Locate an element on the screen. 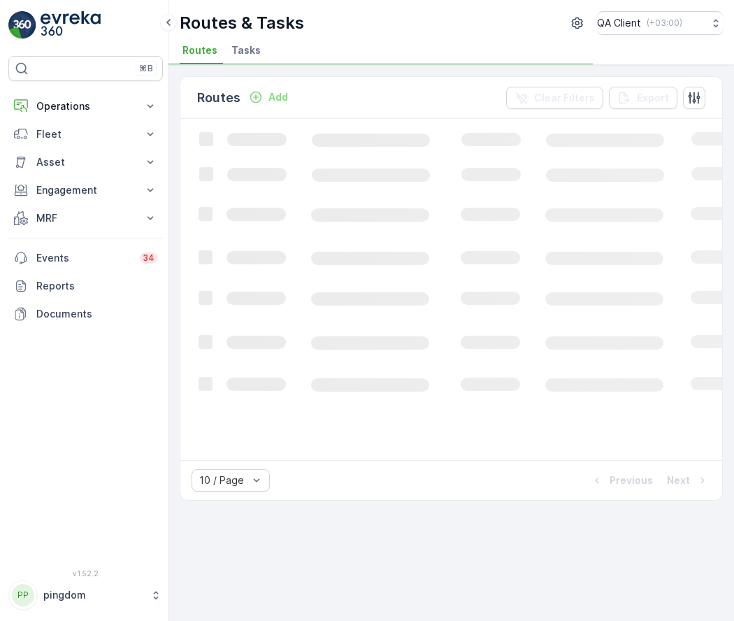  p: MRF is located at coordinates (85, 218).